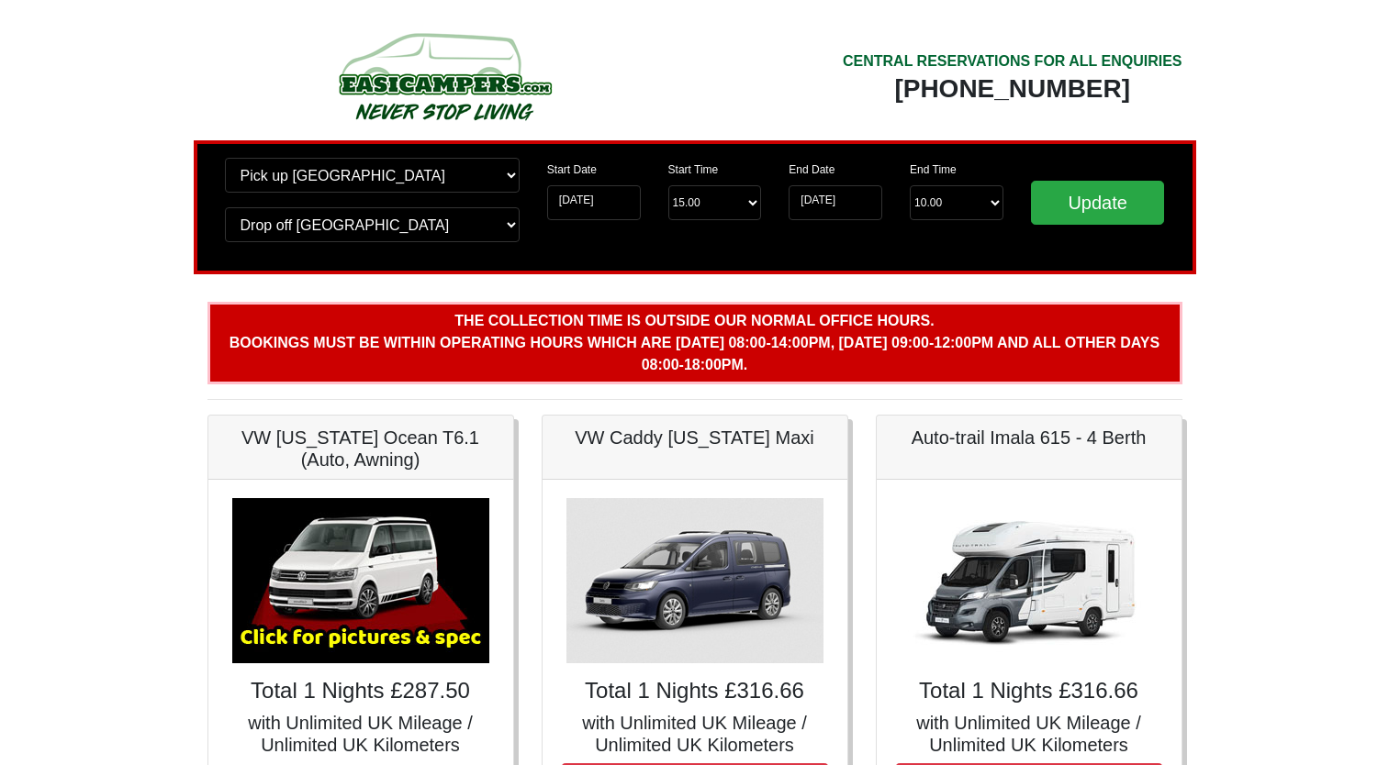 The height and width of the screenshot is (765, 1389). I want to click on div: CENTRAL RESERVATIONS FOR ALL ENQUIRIES, so click(1012, 61).